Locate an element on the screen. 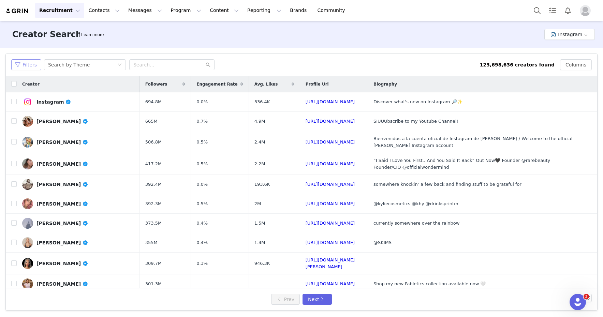 The image size is (603, 317). span: 193.6K is located at coordinates (262, 185).